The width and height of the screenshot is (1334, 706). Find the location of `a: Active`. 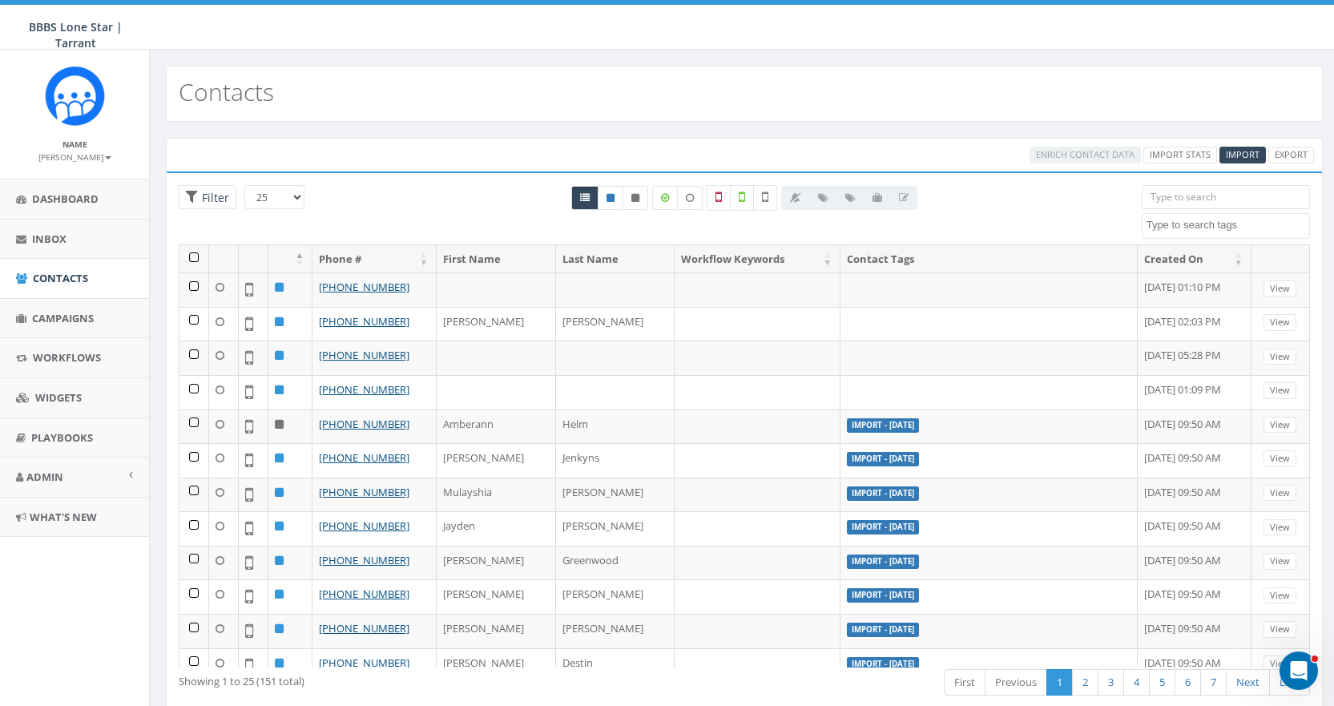

a: Active is located at coordinates (610, 198).